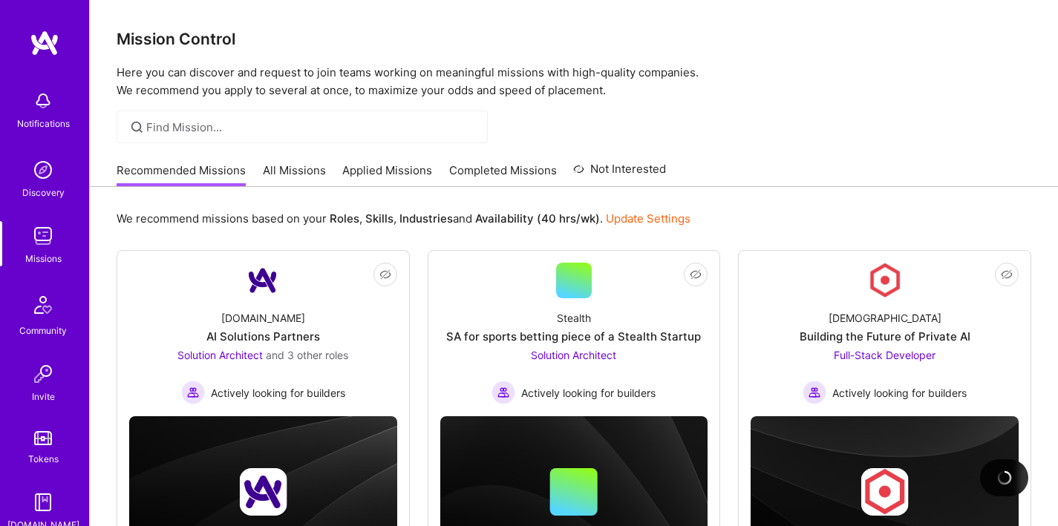 Image resolution: width=1058 pixels, height=526 pixels. I want to click on div: Stealth, so click(574, 318).